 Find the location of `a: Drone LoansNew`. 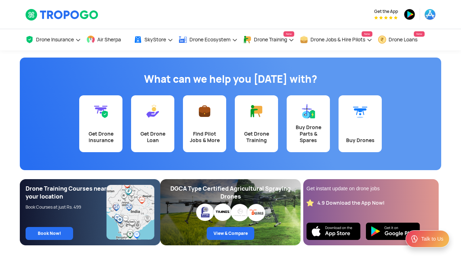

a: Drone LoansNew is located at coordinates (401, 40).